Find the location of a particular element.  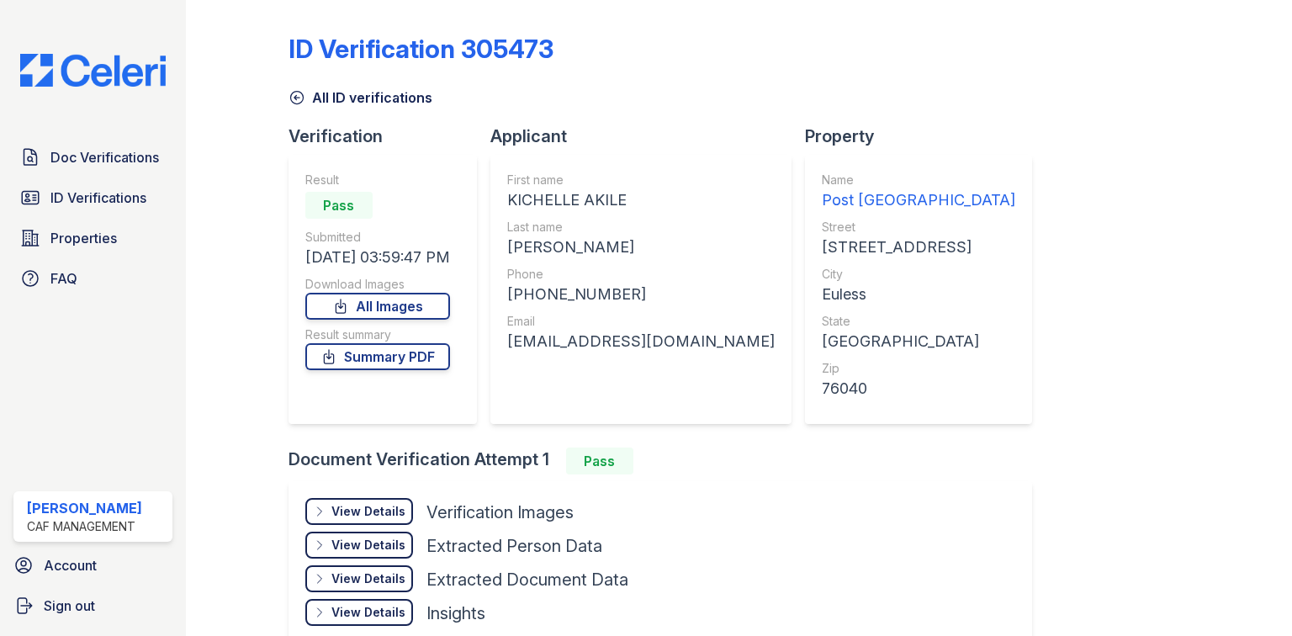

div: ID Verification 305473 is located at coordinates (421, 49).